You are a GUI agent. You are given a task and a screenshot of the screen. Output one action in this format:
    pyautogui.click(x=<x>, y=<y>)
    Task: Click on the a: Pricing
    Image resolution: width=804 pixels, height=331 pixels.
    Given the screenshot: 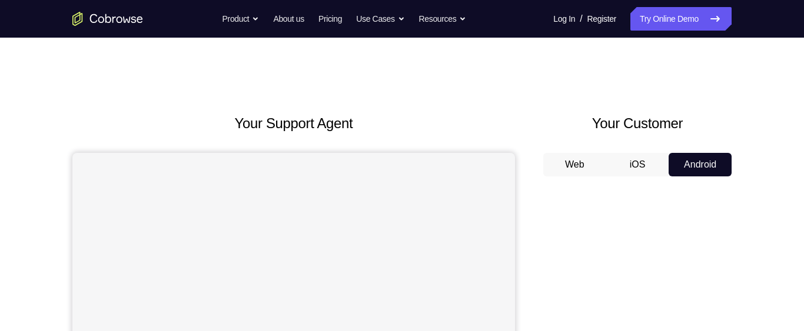 What is the action you would take?
    pyautogui.click(x=330, y=19)
    